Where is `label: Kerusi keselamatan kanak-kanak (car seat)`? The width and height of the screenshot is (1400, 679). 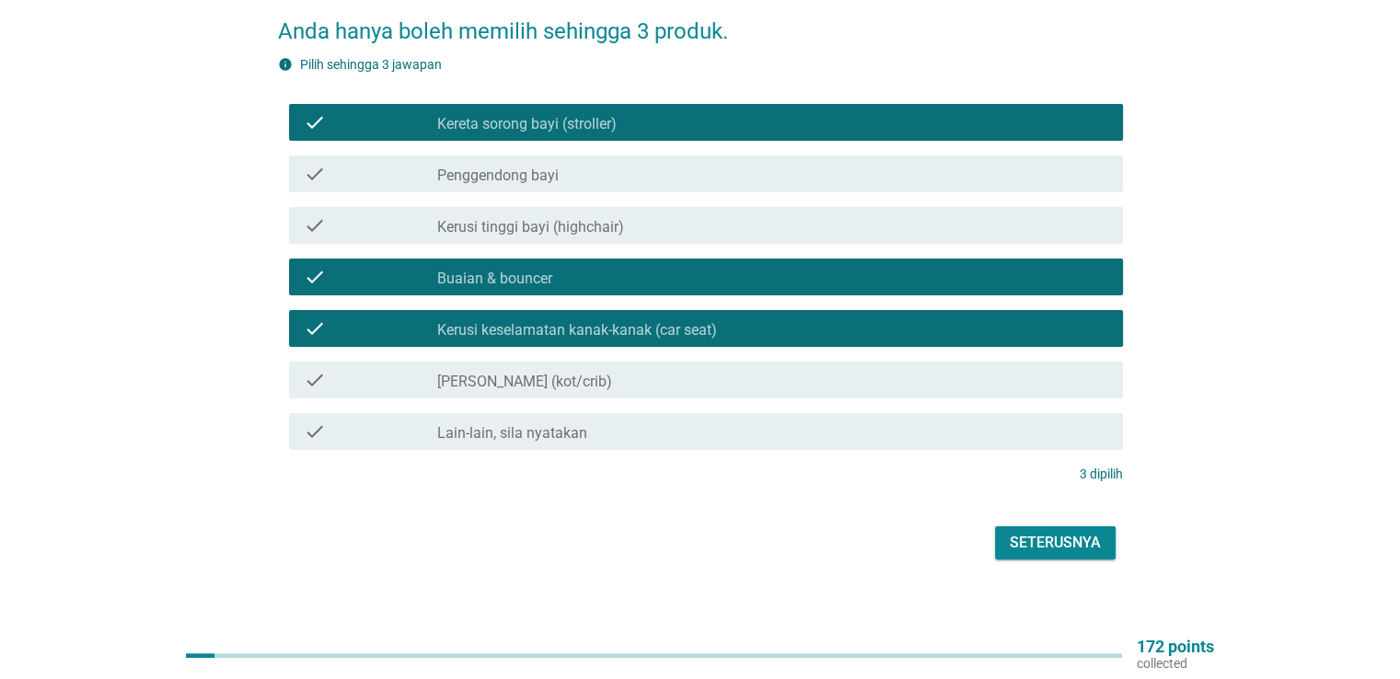 label: Kerusi keselamatan kanak-kanak (car seat) is located at coordinates (577, 330).